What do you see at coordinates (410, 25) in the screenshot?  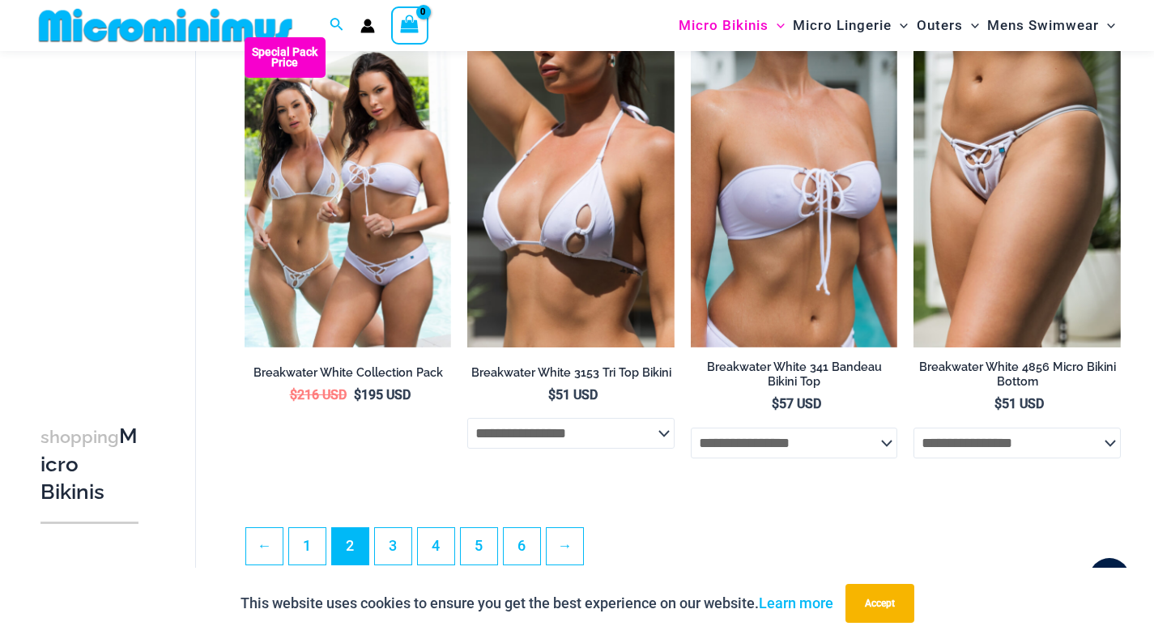 I see `a: View Shopping Cart, empty` at bounding box center [410, 25].